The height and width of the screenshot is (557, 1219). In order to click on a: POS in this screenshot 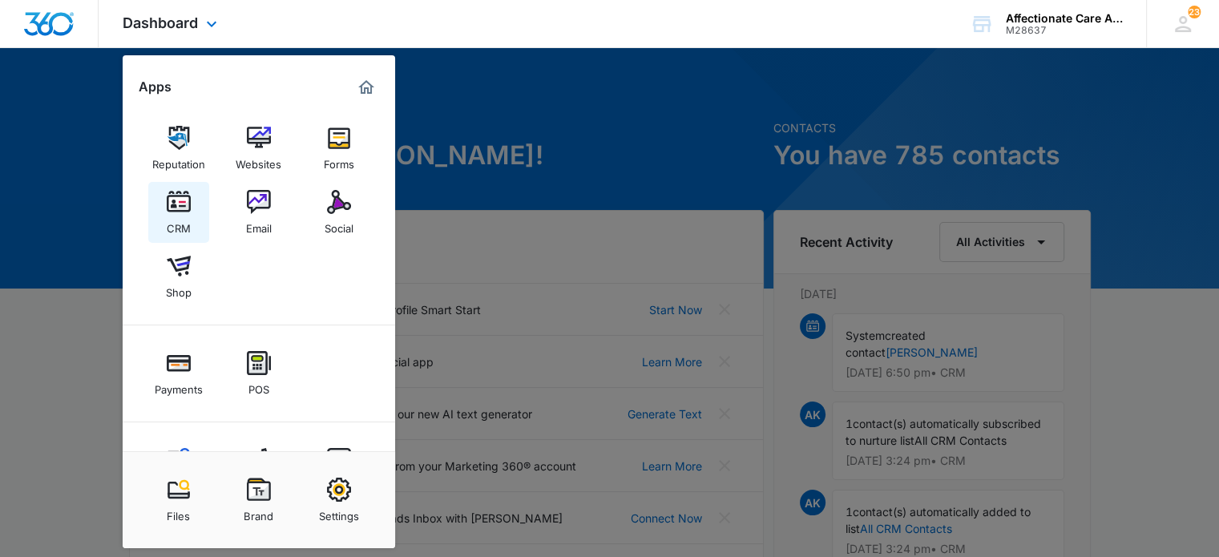, I will do `click(259, 374)`.